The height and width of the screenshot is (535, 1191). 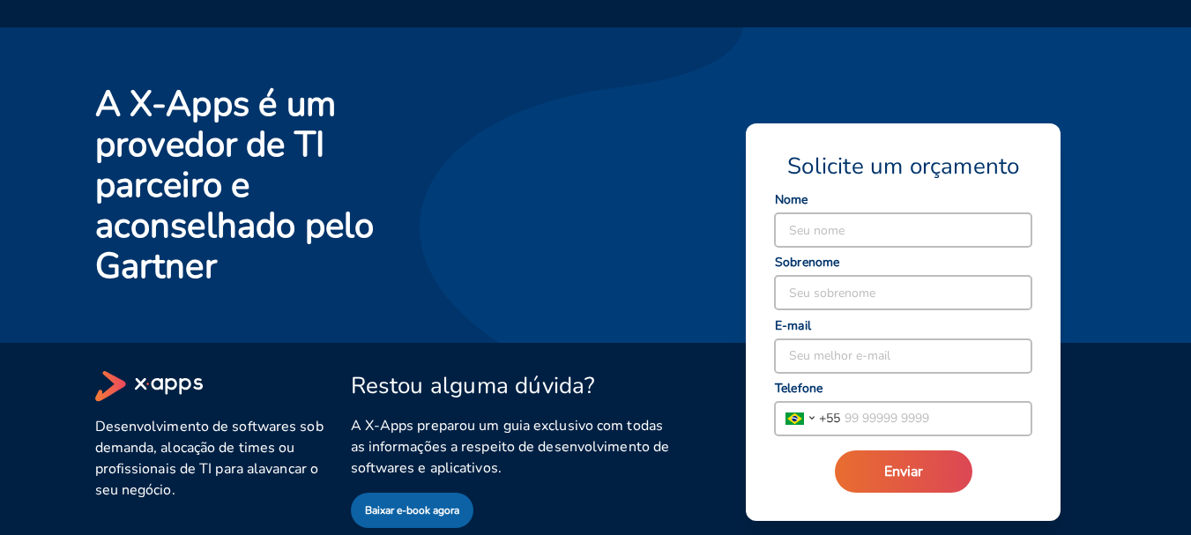 What do you see at coordinates (936, 419) in the screenshot?
I see `input: 99 99999 9999` at bounding box center [936, 419].